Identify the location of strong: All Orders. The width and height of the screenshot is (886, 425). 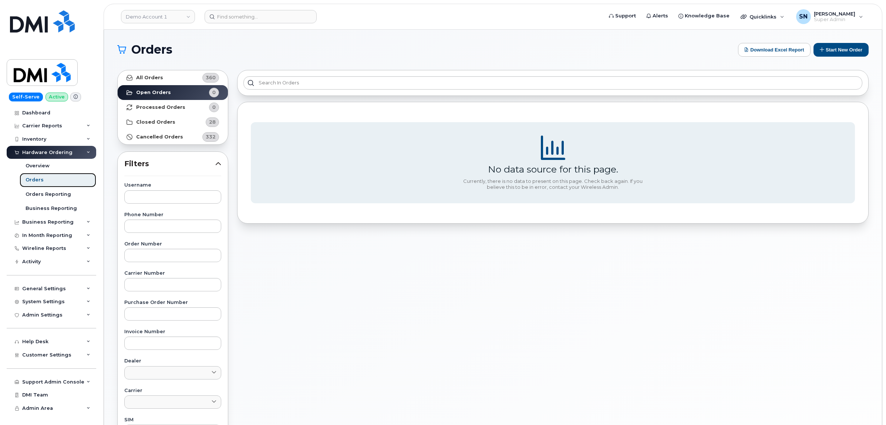
(149, 78).